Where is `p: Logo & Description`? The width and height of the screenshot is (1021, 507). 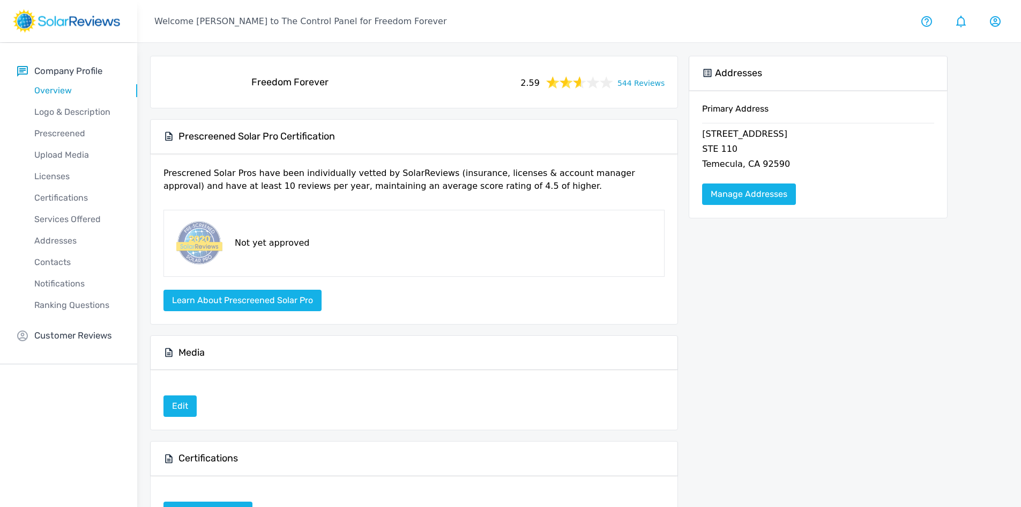 p: Logo & Description is located at coordinates (77, 112).